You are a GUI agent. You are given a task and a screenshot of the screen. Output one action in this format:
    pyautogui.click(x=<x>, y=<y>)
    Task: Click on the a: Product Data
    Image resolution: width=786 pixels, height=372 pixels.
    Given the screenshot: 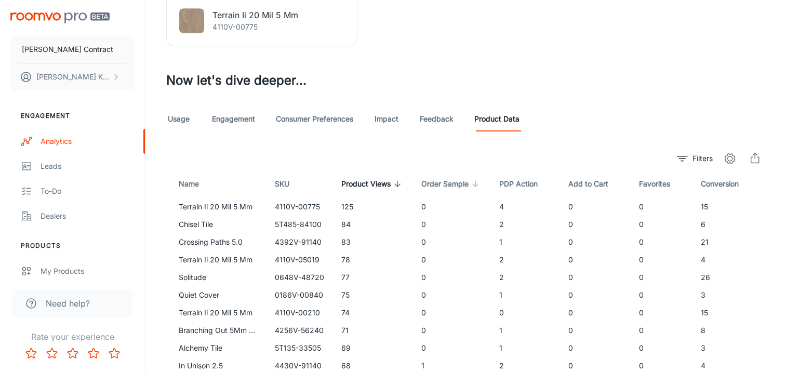 What is the action you would take?
    pyautogui.click(x=497, y=119)
    